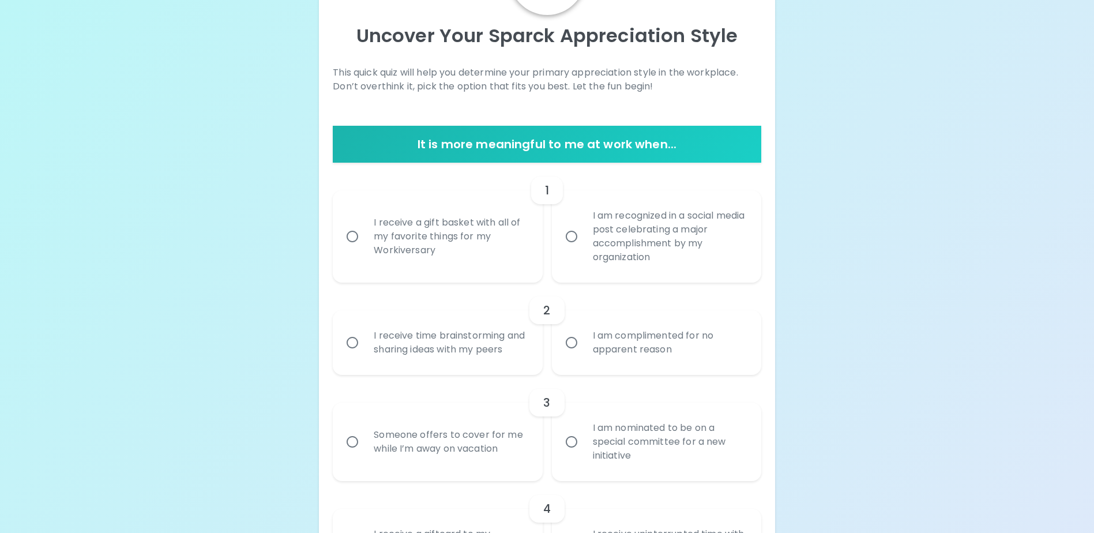 Image resolution: width=1094 pixels, height=533 pixels. What do you see at coordinates (547, 509) in the screenshot?
I see `h6: 4` at bounding box center [547, 509].